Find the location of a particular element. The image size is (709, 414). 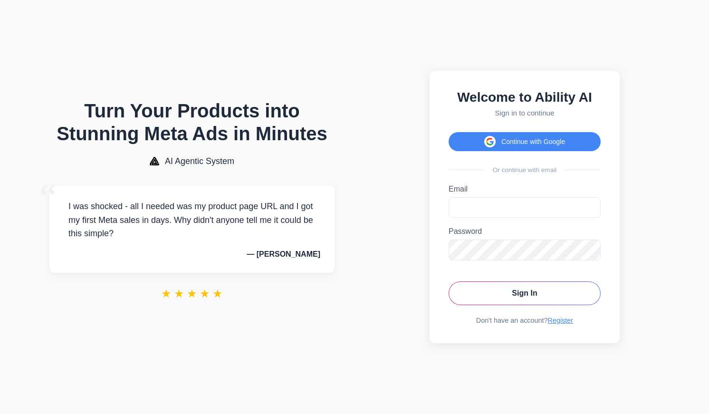

h1: Turn Your Products into Stunning Meta Ads in Minutes is located at coordinates (192, 122).